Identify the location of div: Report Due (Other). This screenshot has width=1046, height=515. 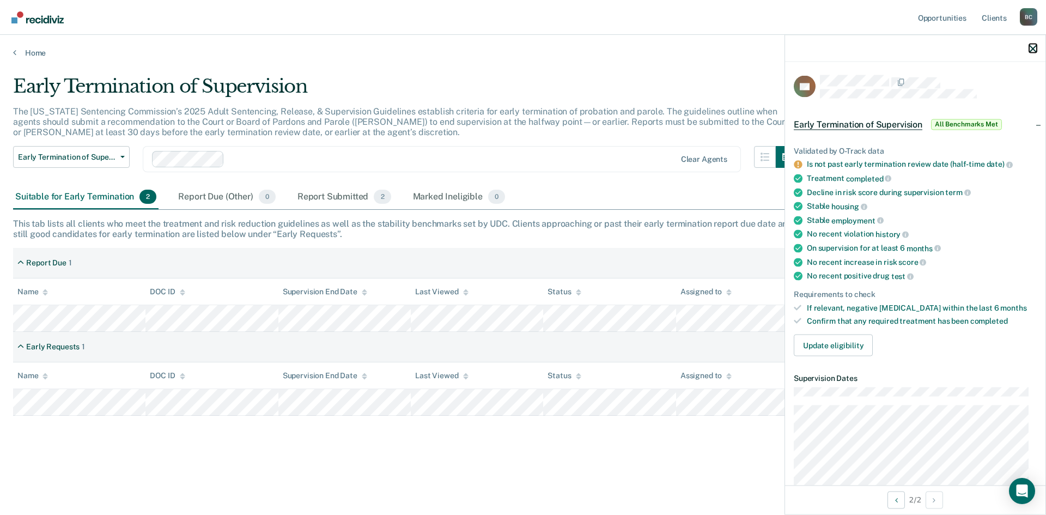
(227, 197).